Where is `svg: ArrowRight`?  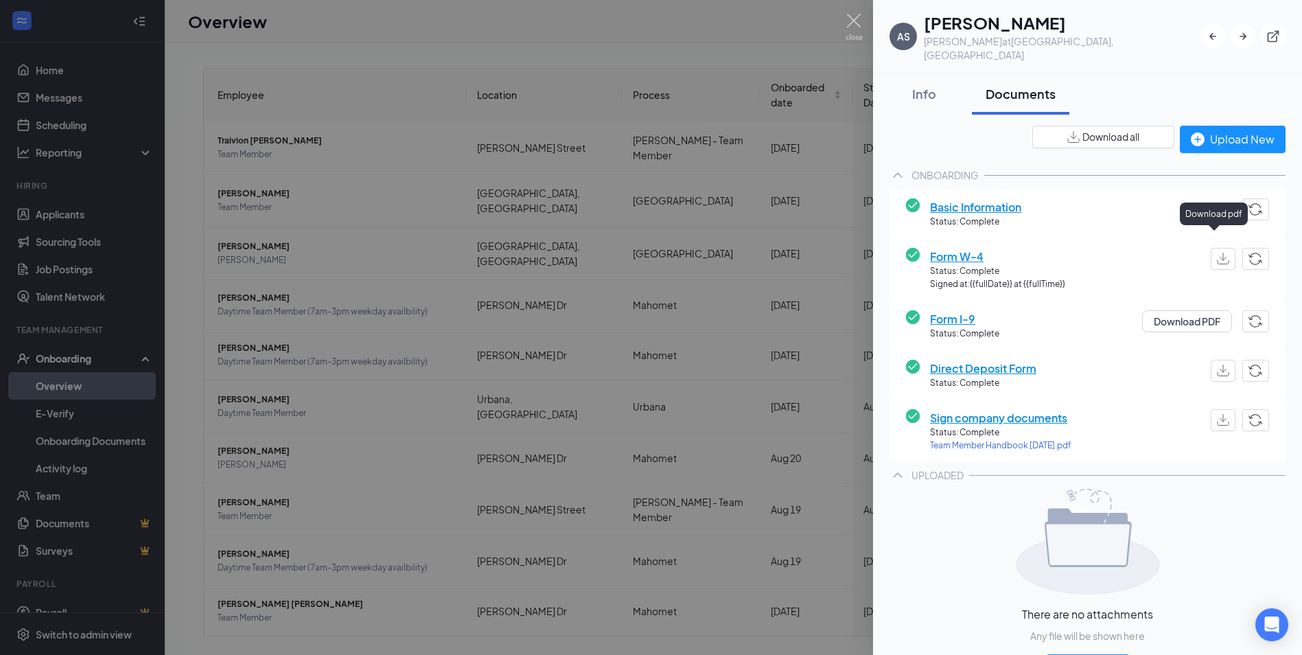 svg: ArrowRight is located at coordinates (1243, 36).